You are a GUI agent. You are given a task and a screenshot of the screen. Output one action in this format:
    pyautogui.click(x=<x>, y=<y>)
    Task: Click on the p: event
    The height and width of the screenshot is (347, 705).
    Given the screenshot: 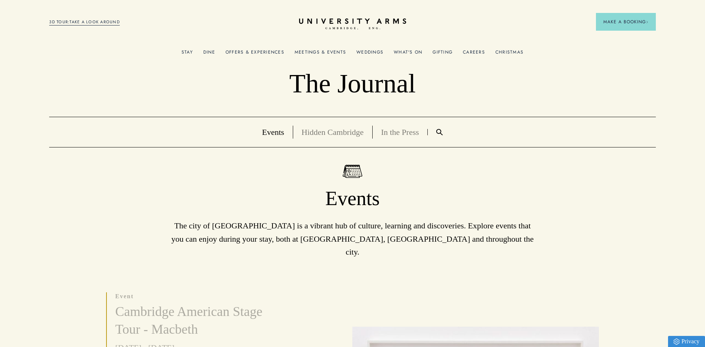 What is the action you would take?
    pyautogui.click(x=200, y=296)
    